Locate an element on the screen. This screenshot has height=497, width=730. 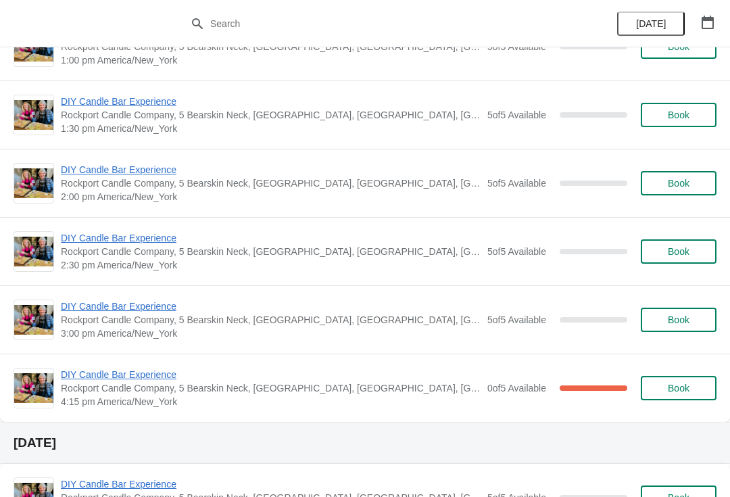
img: DIY Candle Bar Experience | Rockport Candle Company, 5 Bearskin Neck, Rockport, MA, USA | 2:30 pm... is located at coordinates (34, 251).